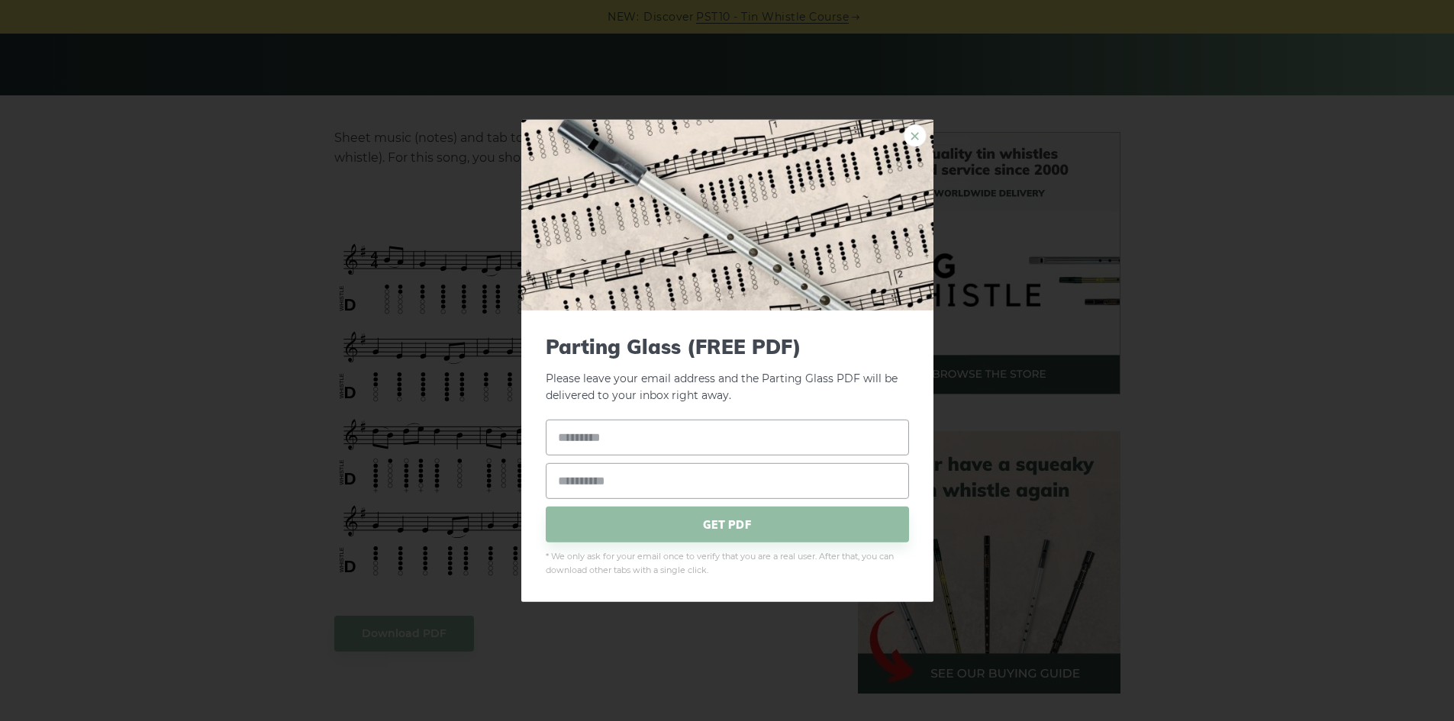 Image resolution: width=1454 pixels, height=721 pixels. I want to click on span: * We only ask for your email once to verify that you are a real user. After that, you can downloa..., so click(728, 564).